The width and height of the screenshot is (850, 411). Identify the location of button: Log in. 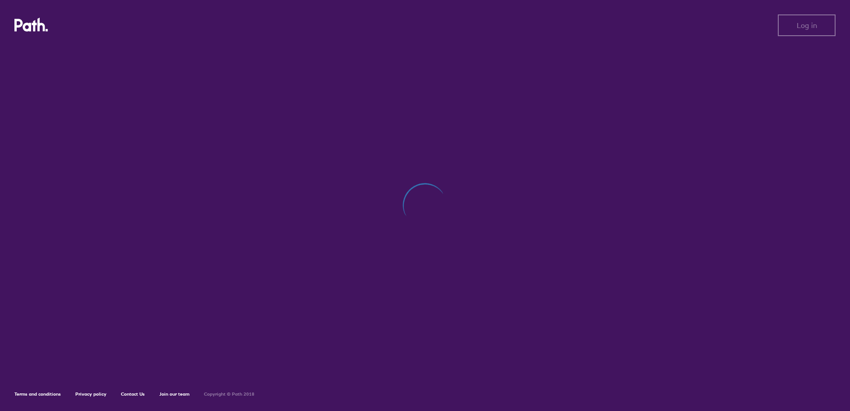
(807, 25).